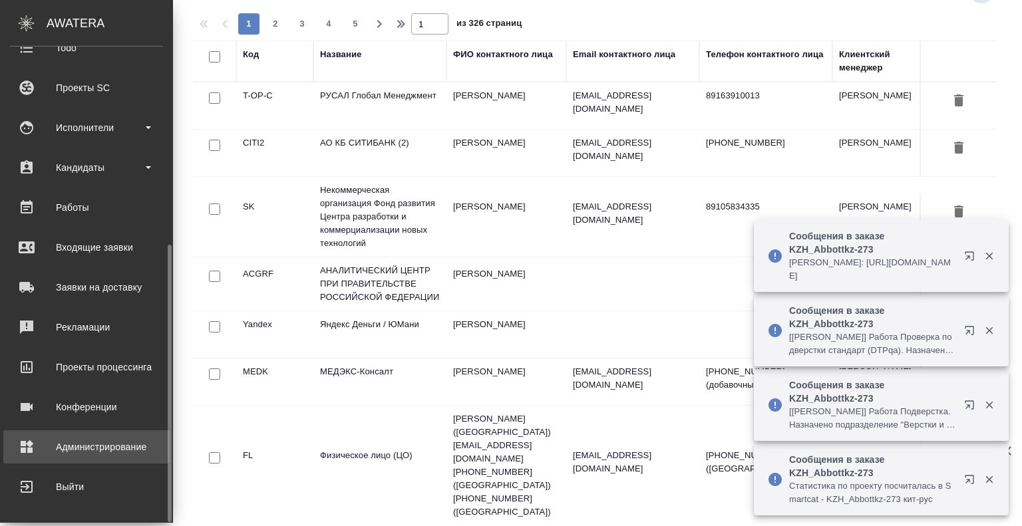 The width and height of the screenshot is (1022, 526). Describe the element at coordinates (380, 284) in the screenshot. I see `td: АНАЛИТИЧЕСКИЙ ЦЕНТР ПРИ ПРАВИТЕЛЬСТВЕ РОССИЙСКОЙ ФЕДЕРАЦИИ` at that location.